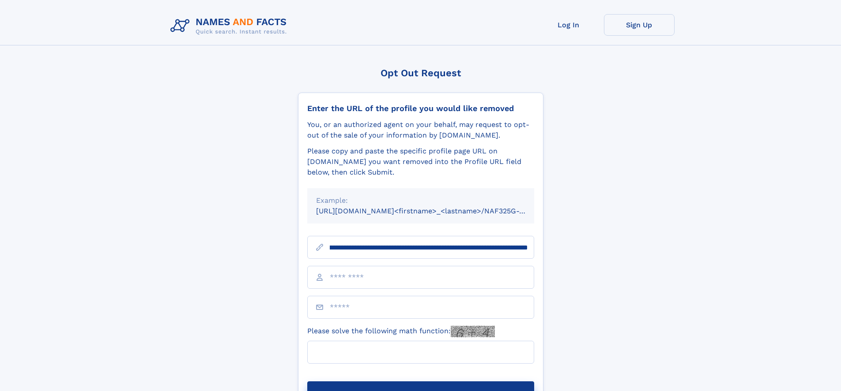  I want to click on div: You, or an authorized agent on your behalf, may request to opt-out of the sale of your informatio..., so click(421, 130).